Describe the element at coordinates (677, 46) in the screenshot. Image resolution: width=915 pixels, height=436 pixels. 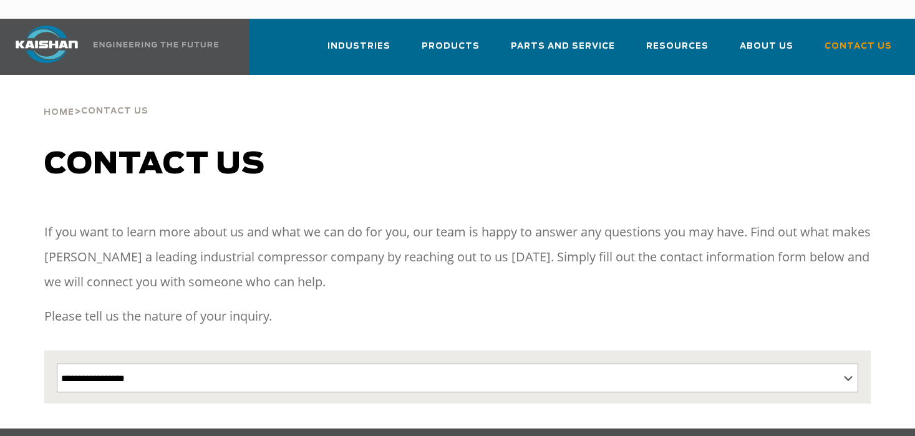
I see `span: Resources` at that location.